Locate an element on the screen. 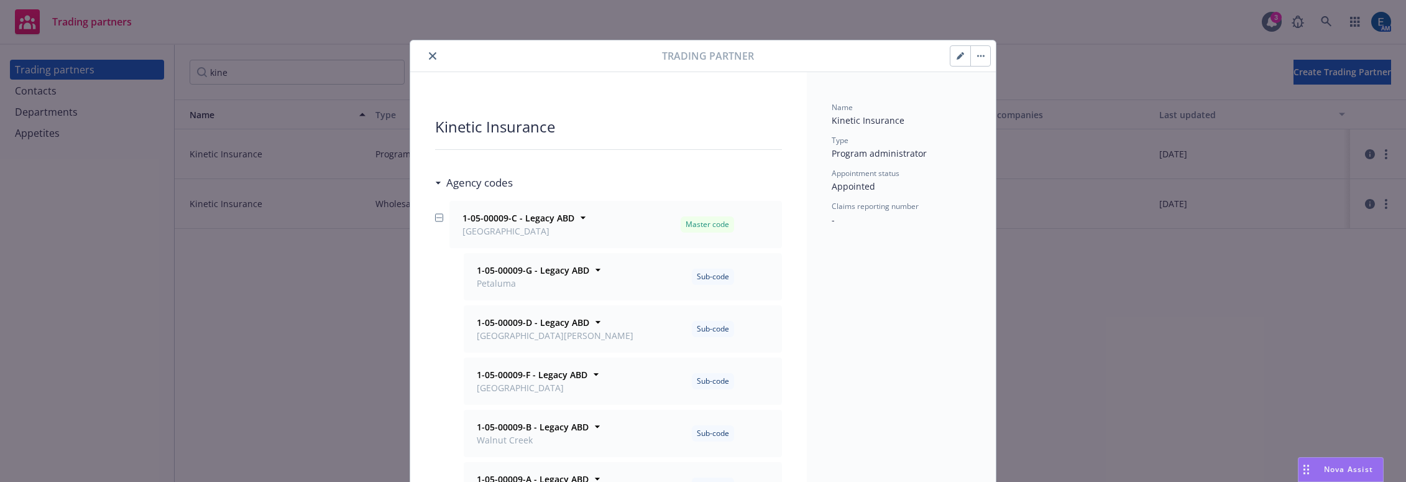 This screenshot has width=1406, height=482. strong: 1-05-00009-B - Legacy ABD is located at coordinates (533, 427).